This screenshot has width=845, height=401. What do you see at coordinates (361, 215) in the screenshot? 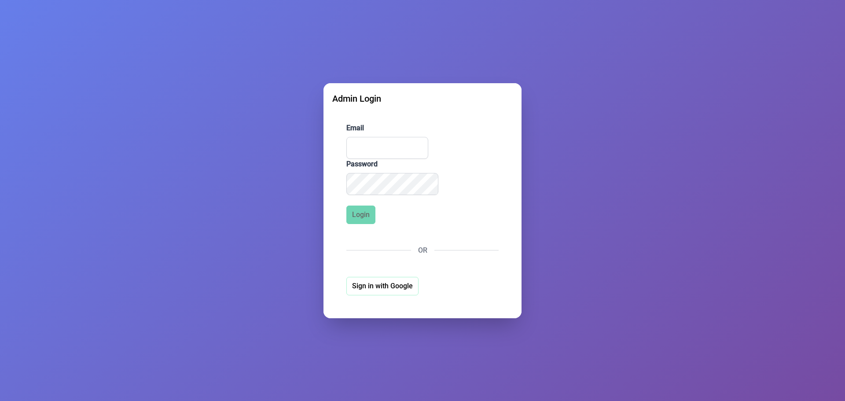
I see `span: Login` at bounding box center [361, 215].